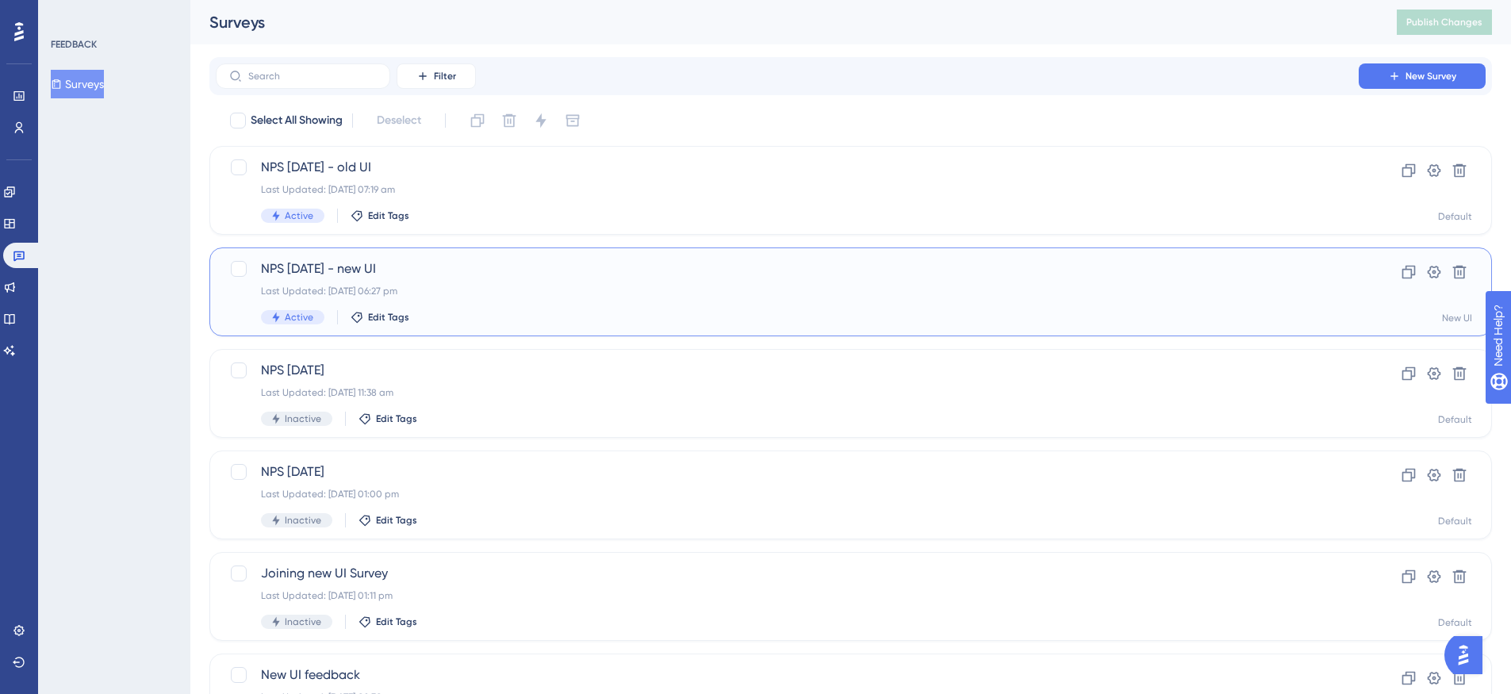 The height and width of the screenshot is (694, 1511). What do you see at coordinates (1457, 318) in the screenshot?
I see `div: New UI` at bounding box center [1457, 318].